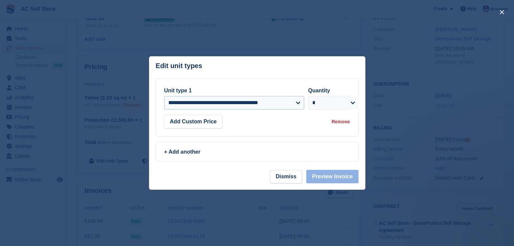 The height and width of the screenshot is (246, 514). Describe the element at coordinates (340, 122) in the screenshot. I see `div: Remove` at that location.